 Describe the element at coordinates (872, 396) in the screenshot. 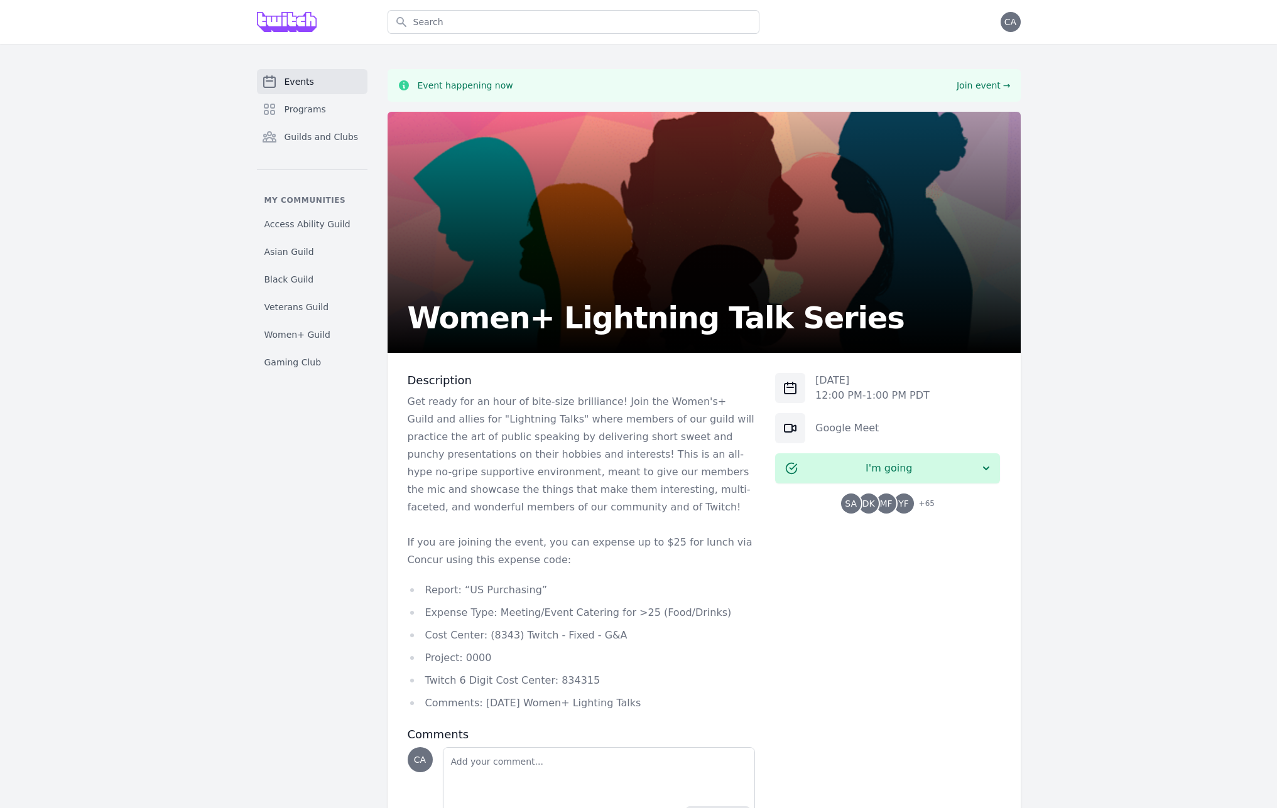

I see `p: 12:00 PM - 1:00 PM PDT` at that location.